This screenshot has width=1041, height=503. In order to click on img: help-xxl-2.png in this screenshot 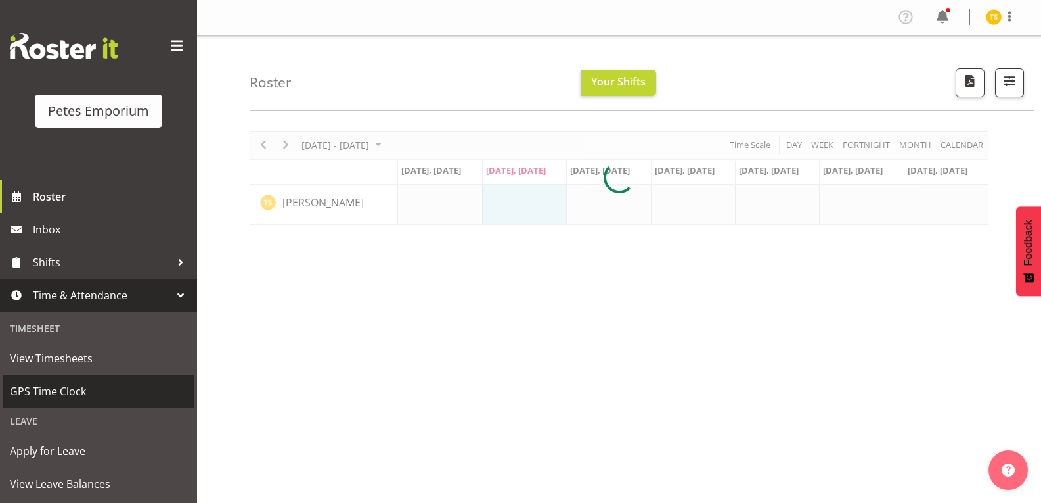, I will do `click(1008, 470)`.